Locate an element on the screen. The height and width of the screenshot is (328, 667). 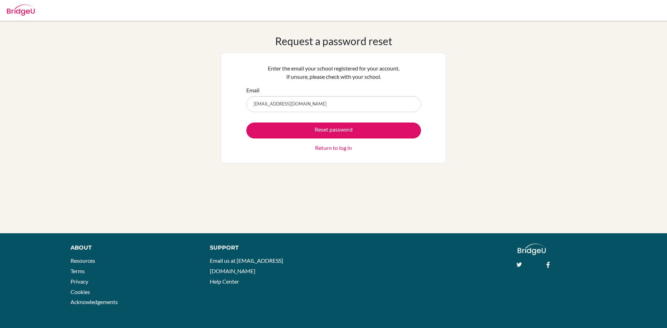
a: Resources is located at coordinates (83, 260).